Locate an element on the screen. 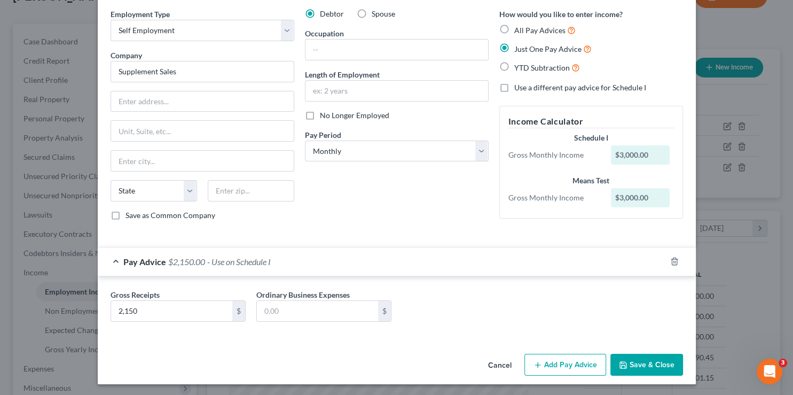 The height and width of the screenshot is (395, 793). label: Length of Employment is located at coordinates (342, 74).